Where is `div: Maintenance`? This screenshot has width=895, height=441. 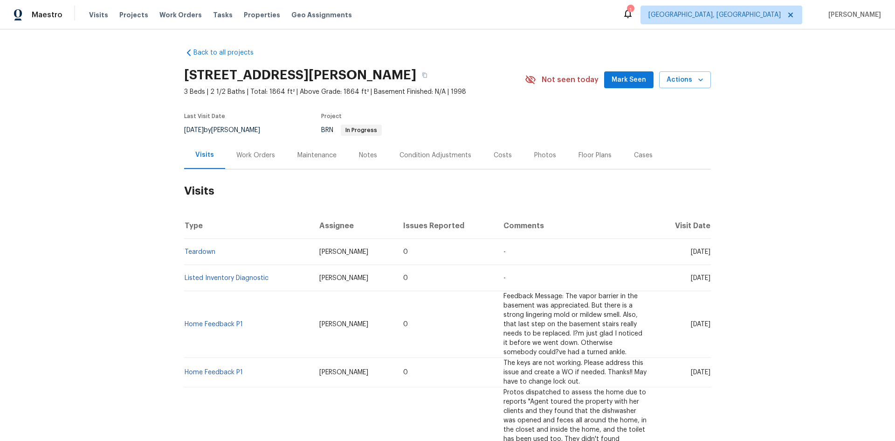
div: Maintenance is located at coordinates (317, 155).